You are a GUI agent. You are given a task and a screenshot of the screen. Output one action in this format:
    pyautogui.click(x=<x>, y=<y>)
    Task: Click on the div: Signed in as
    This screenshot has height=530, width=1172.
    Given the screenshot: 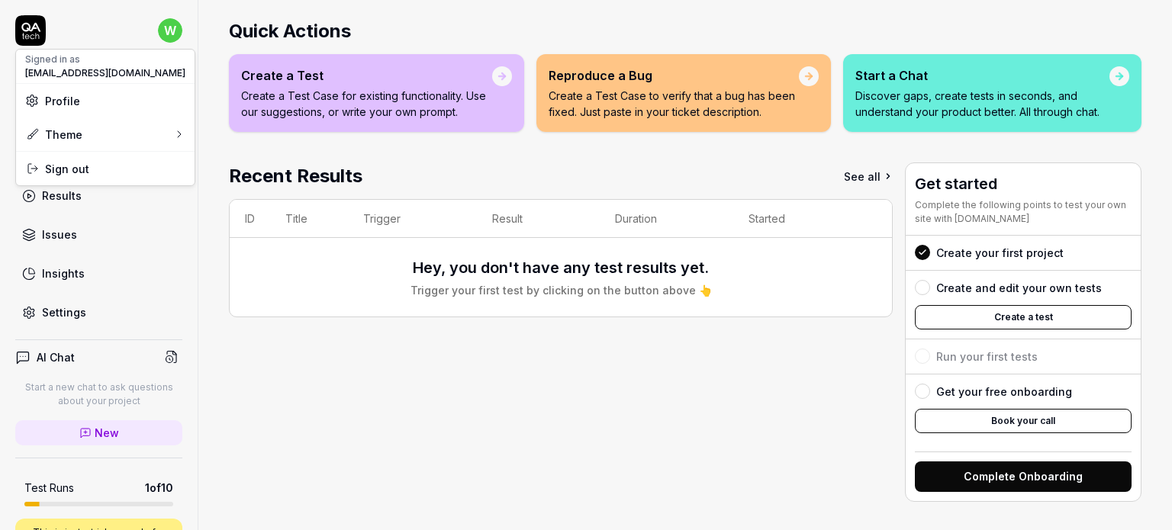 What is the action you would take?
    pyautogui.click(x=105, y=59)
    